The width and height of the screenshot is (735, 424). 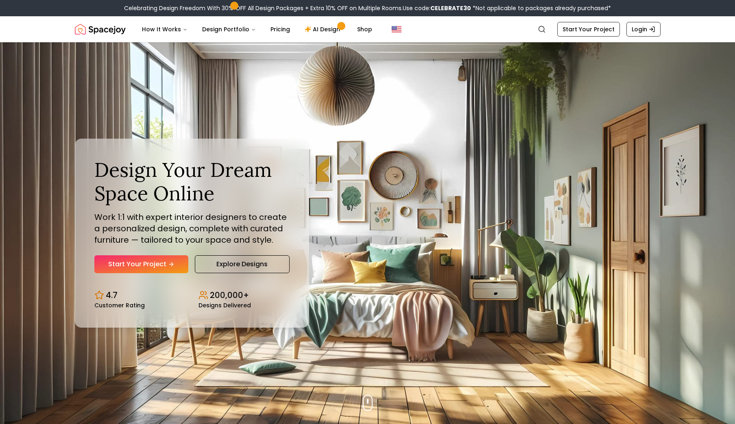 I want to click on a: Pricing, so click(x=280, y=29).